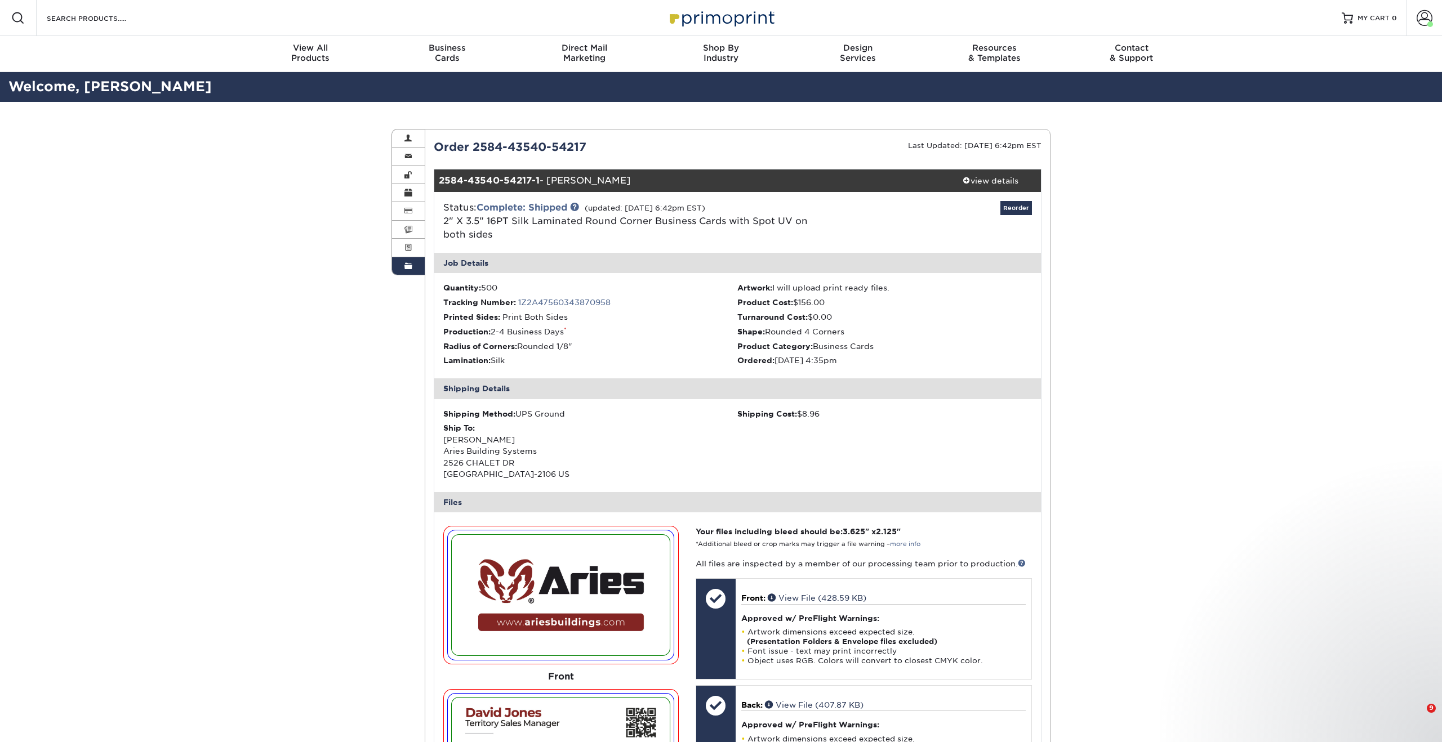 The height and width of the screenshot is (742, 1442). I want to click on span: Resources, so click(994, 48).